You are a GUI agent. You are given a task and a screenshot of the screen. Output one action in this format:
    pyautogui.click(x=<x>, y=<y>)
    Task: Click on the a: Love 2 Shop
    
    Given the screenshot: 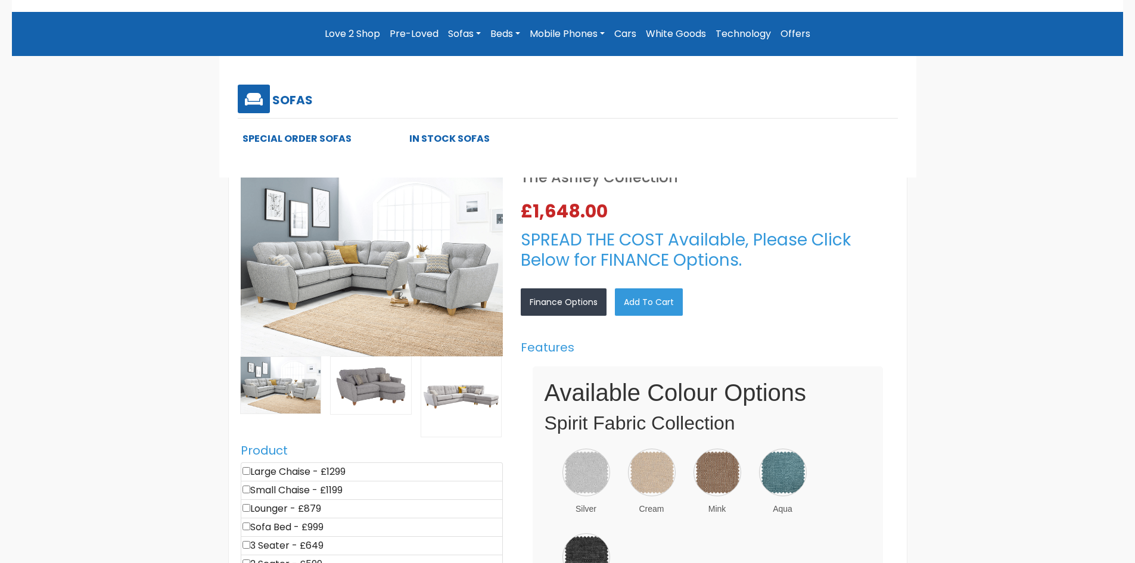 What is the action you would take?
    pyautogui.click(x=352, y=34)
    